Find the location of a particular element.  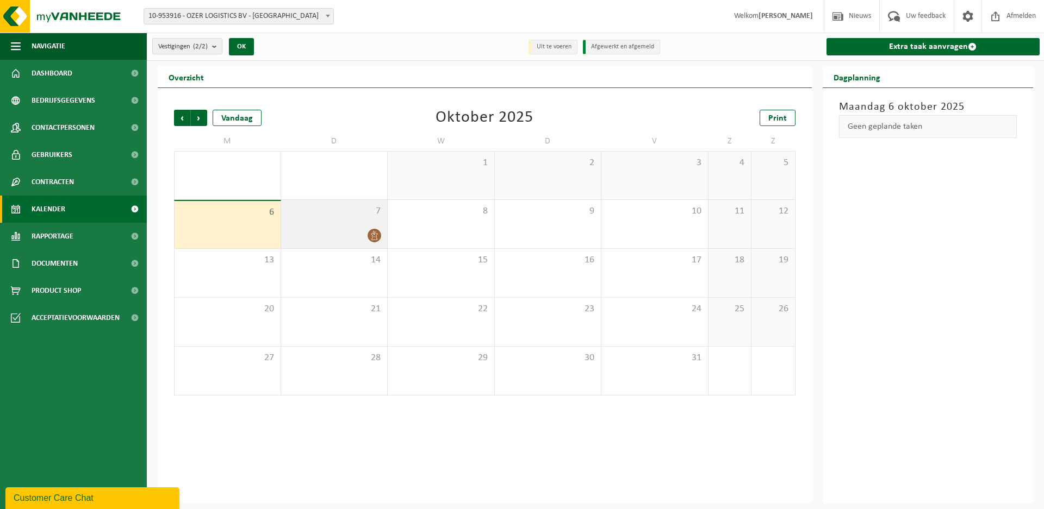

h2: Overzicht is located at coordinates (186, 77).